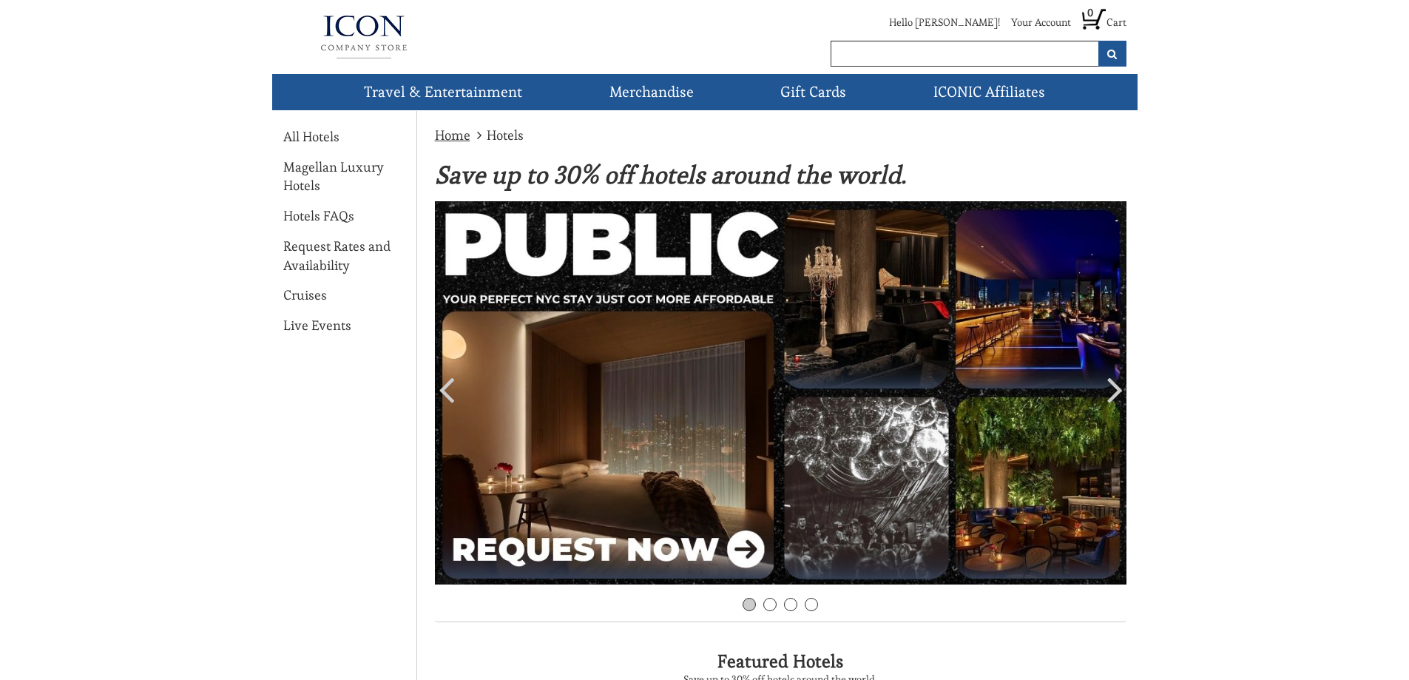  What do you see at coordinates (780, 661) in the screenshot?
I see `h2: Featured Hotels` at bounding box center [780, 661].